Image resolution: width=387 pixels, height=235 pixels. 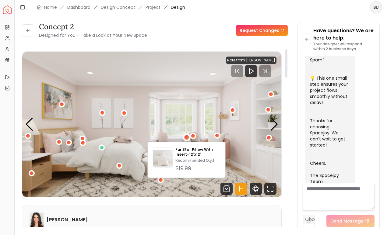 I want to click on button: SU, so click(x=376, y=7).